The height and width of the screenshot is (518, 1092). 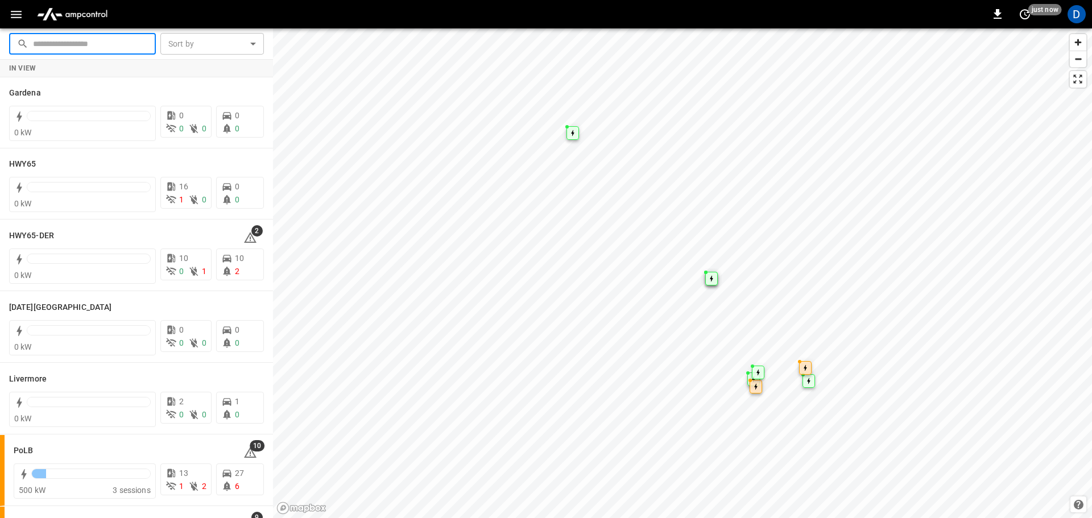 What do you see at coordinates (32, 490) in the screenshot?
I see `span: 500 kW` at bounding box center [32, 490].